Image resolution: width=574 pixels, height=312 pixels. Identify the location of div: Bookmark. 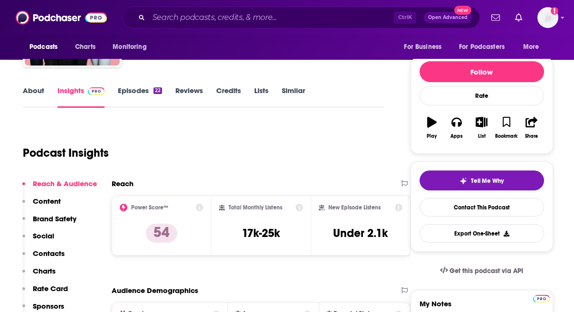
(506, 136).